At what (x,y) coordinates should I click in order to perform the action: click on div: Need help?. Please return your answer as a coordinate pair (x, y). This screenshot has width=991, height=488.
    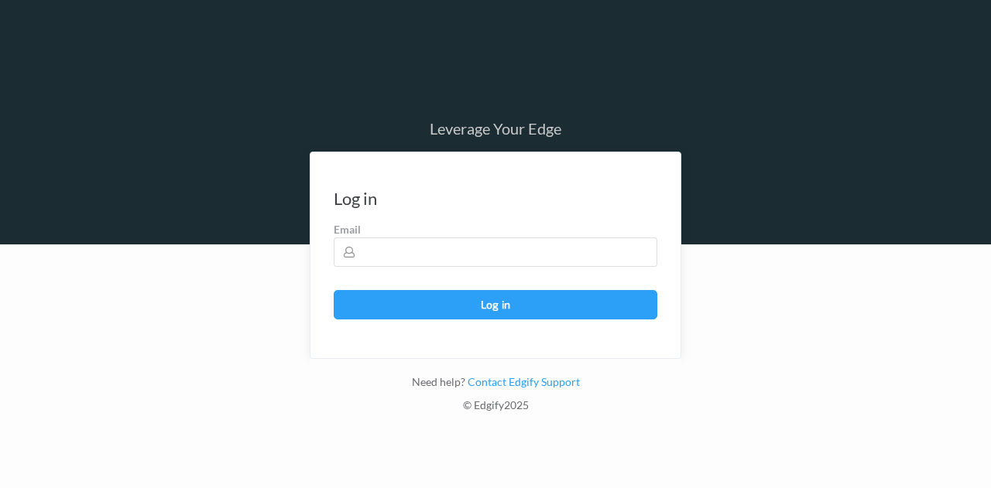
    Looking at the image, I should click on (495, 386).